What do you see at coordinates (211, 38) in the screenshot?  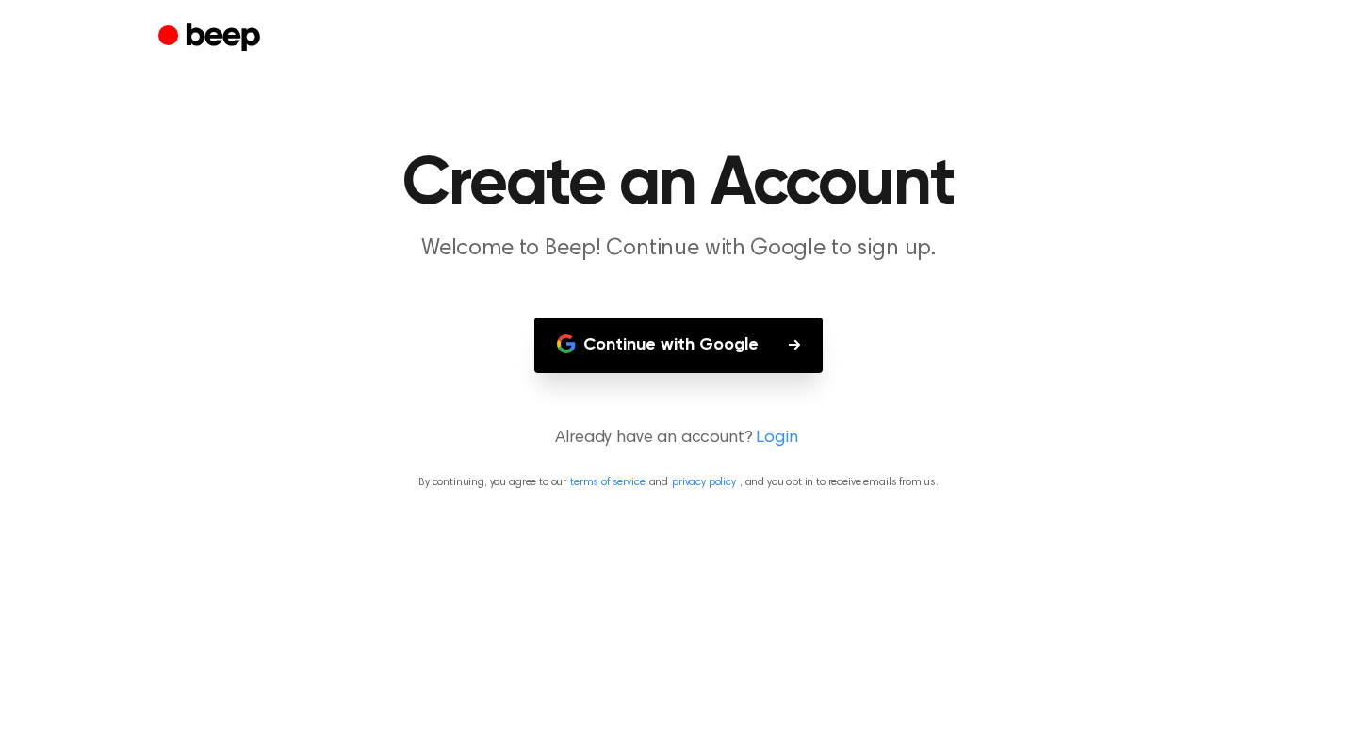 I see `a: Beep` at bounding box center [211, 38].